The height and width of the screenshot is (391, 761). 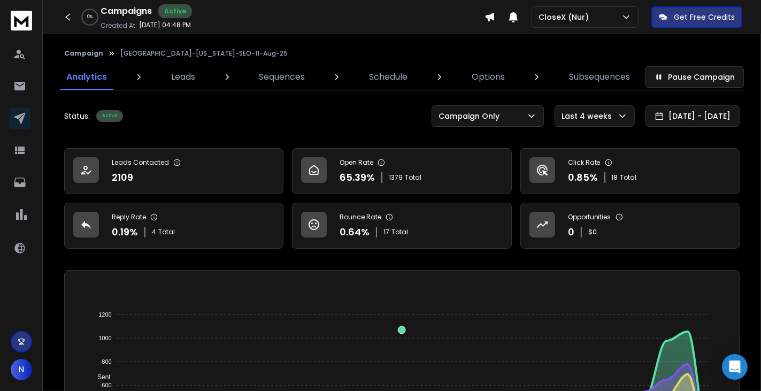 What do you see at coordinates (174, 226) in the screenshot?
I see `a: Reply Rate0.19%4Total` at bounding box center [174, 226].